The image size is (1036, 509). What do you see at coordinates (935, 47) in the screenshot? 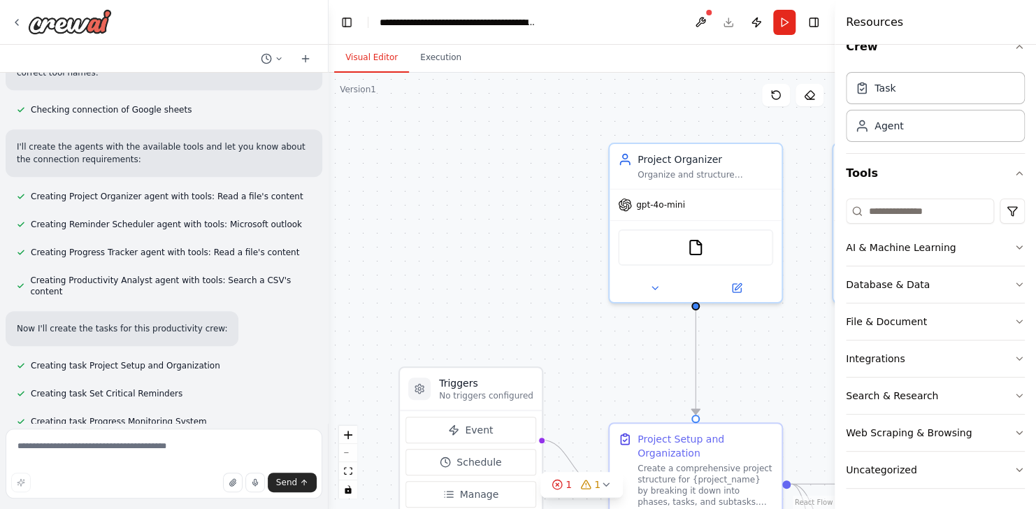
I see `button: Crew` at bounding box center [935, 47].